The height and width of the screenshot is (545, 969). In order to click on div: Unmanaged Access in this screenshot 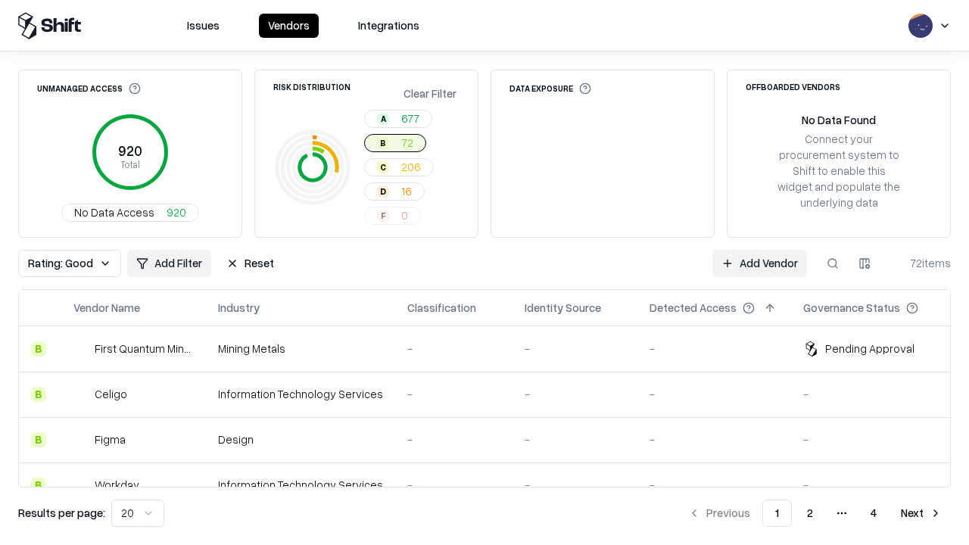, I will do `click(89, 89)`.